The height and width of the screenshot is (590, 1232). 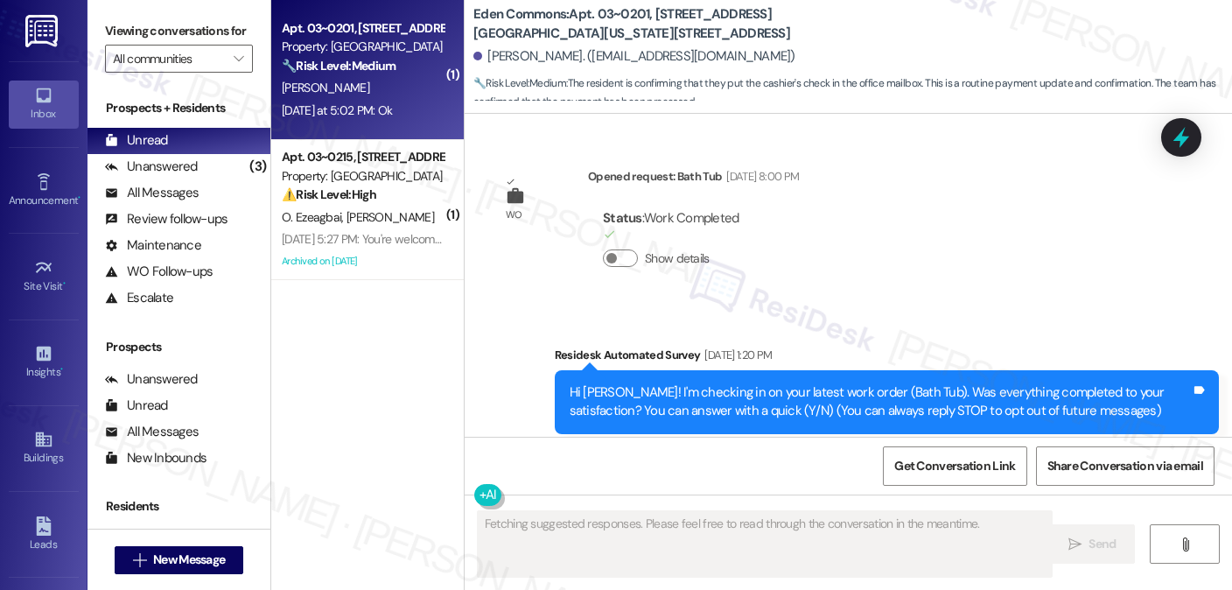 I want to click on span: Send, so click(x=1102, y=543).